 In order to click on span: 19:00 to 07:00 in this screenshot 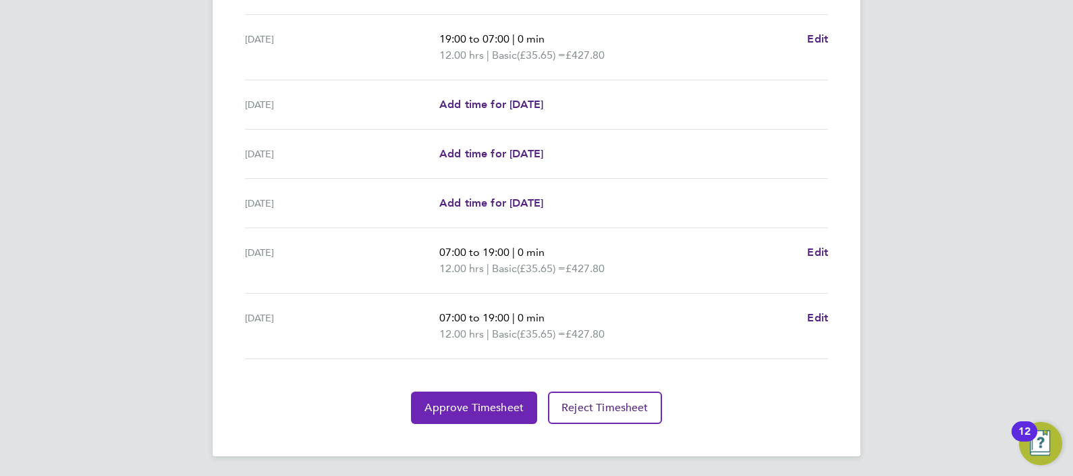, I will do `click(474, 38)`.